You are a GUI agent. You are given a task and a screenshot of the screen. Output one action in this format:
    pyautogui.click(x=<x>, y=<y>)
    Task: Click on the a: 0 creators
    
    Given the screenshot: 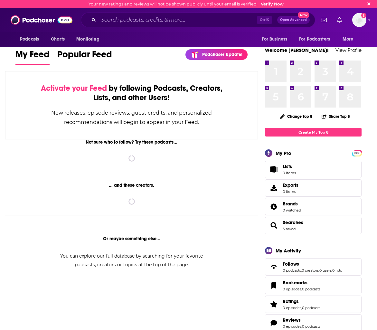 What is the action you would take?
    pyautogui.click(x=310, y=271)
    